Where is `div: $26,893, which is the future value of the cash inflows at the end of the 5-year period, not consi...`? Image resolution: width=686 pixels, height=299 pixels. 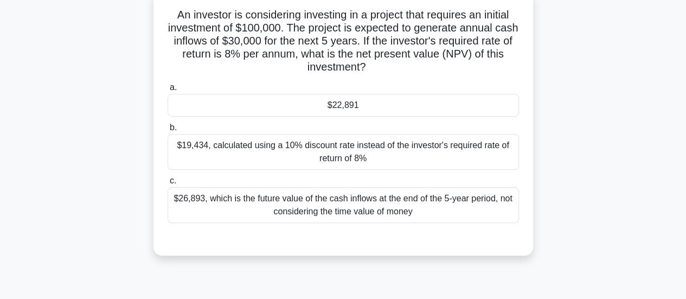
div: $26,893, which is the future value of the cash inflows at the end of the 5-year period, not consi... is located at coordinates (343, 205).